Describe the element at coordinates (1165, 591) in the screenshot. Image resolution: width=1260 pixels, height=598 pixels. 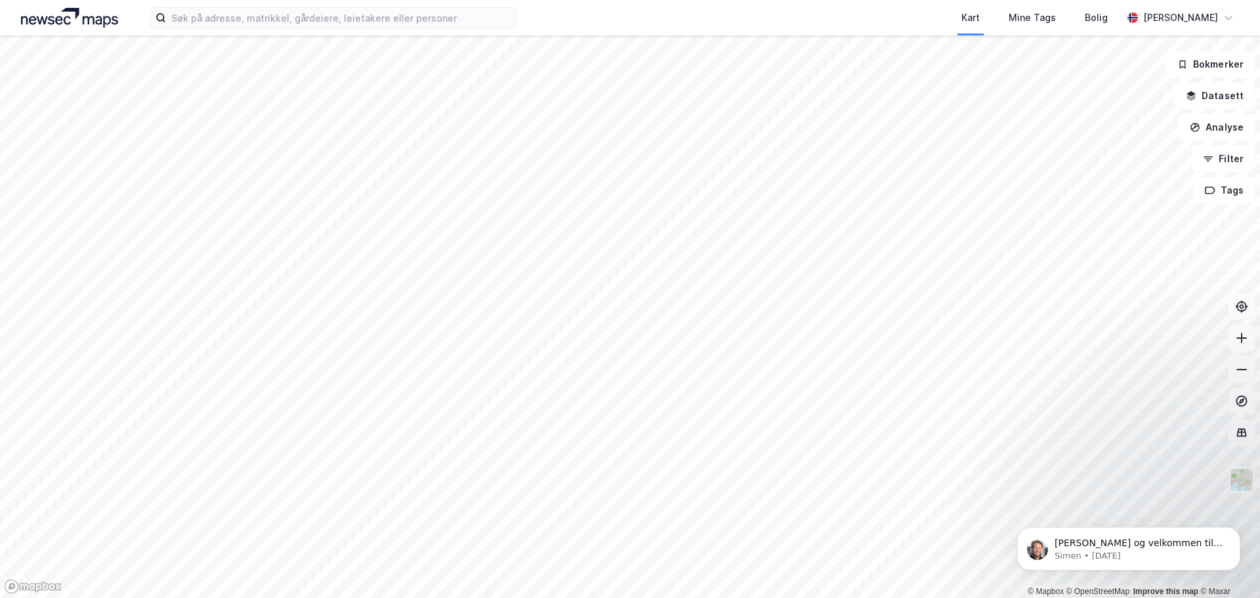
I see `a: Improve this map` at that location.